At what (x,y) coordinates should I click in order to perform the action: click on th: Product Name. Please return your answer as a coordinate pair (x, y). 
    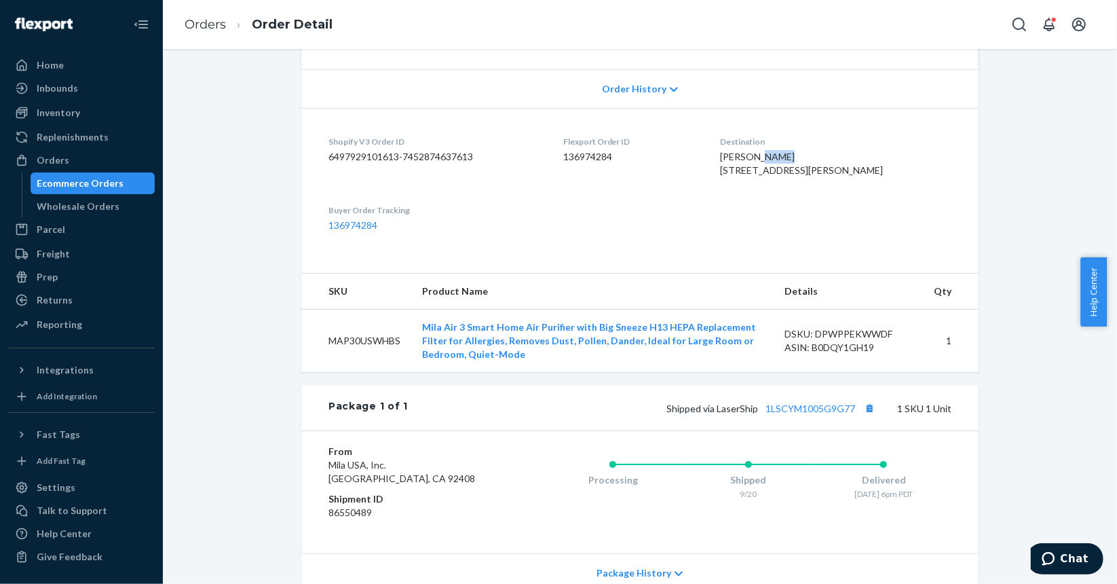
    Looking at the image, I should click on (592, 291).